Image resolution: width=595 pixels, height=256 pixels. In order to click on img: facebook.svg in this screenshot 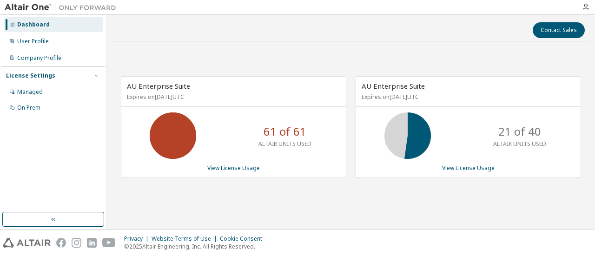, I will do `click(61, 243)`.